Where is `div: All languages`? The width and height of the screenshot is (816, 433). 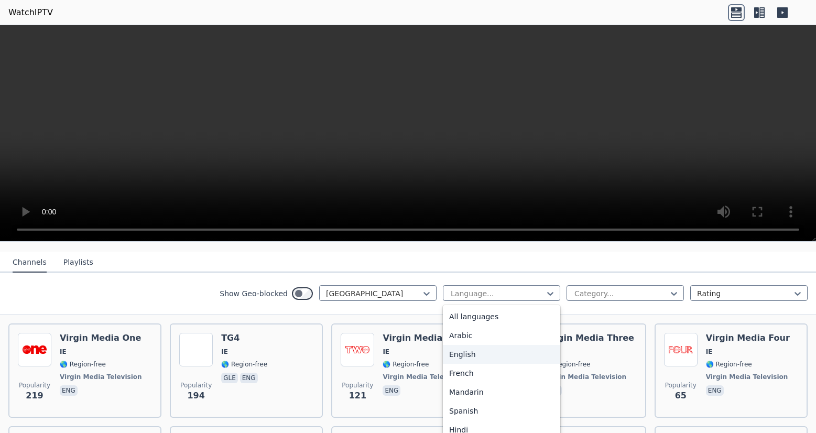 div: All languages is located at coordinates (502, 317).